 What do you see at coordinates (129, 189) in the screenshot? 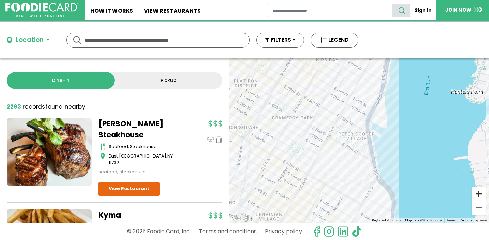
I see `a: View Restaurant` at bounding box center [129, 189].